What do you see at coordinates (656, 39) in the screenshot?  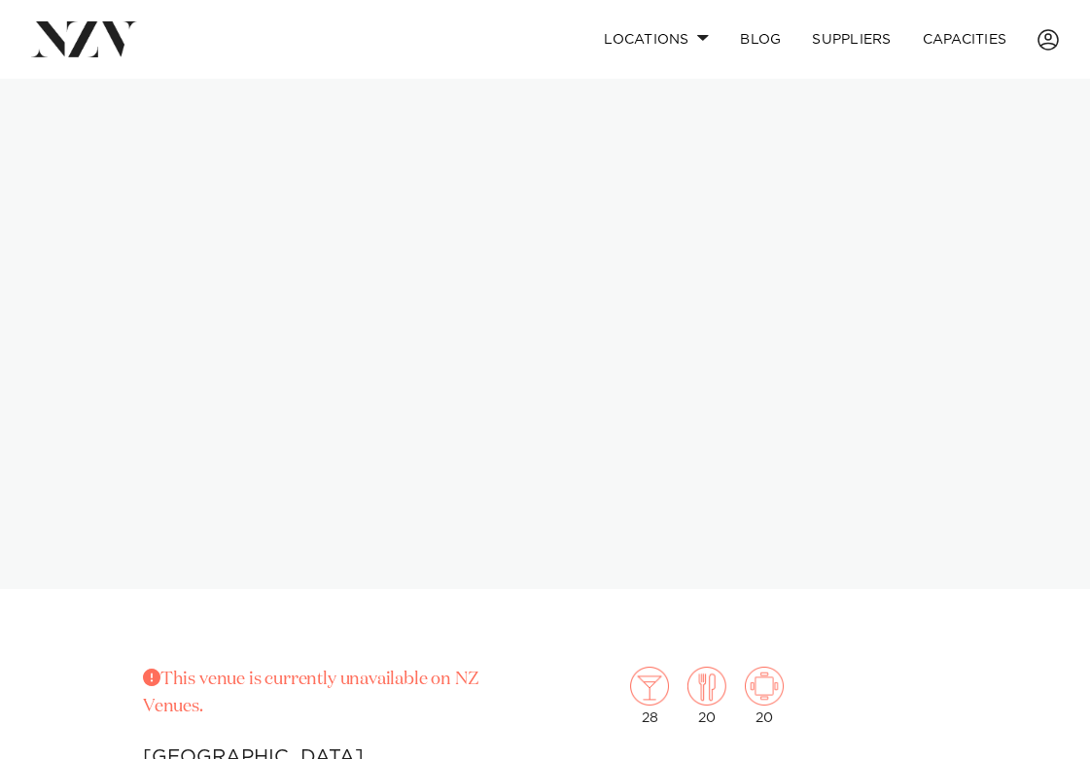 I see `a: Locations` at bounding box center [656, 39].